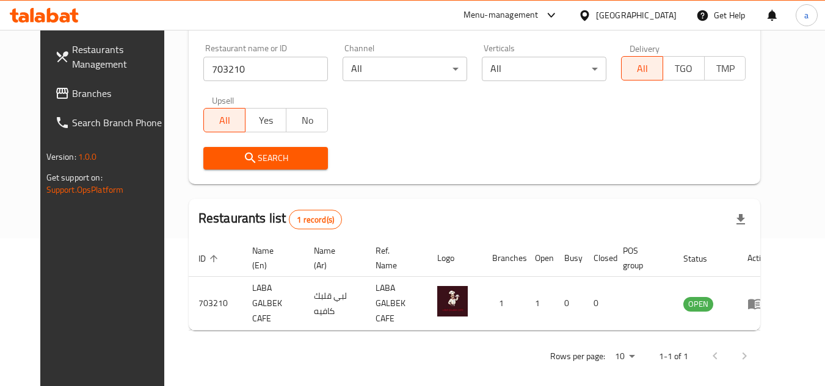 This screenshot has height=386, width=825. I want to click on th: Logo, so click(455, 258).